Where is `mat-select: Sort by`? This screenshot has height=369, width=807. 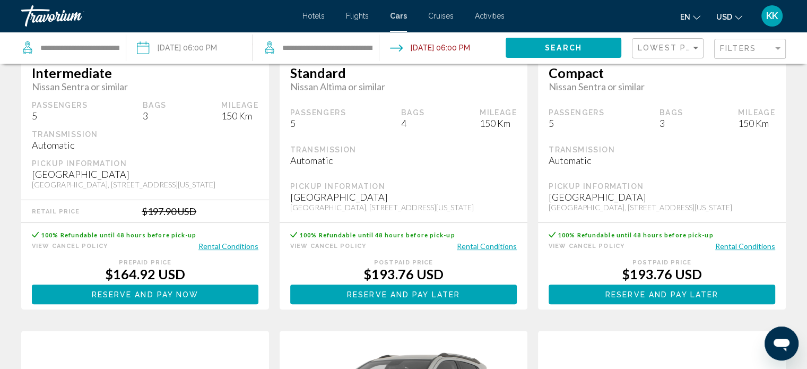
mat-select: Sort by is located at coordinates (669, 48).